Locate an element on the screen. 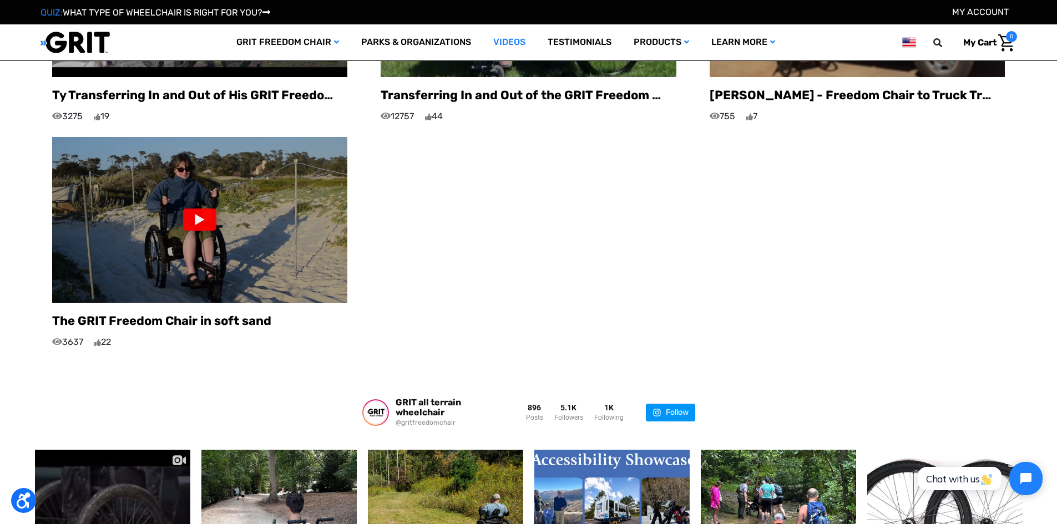  span: 44 is located at coordinates (434, 117).